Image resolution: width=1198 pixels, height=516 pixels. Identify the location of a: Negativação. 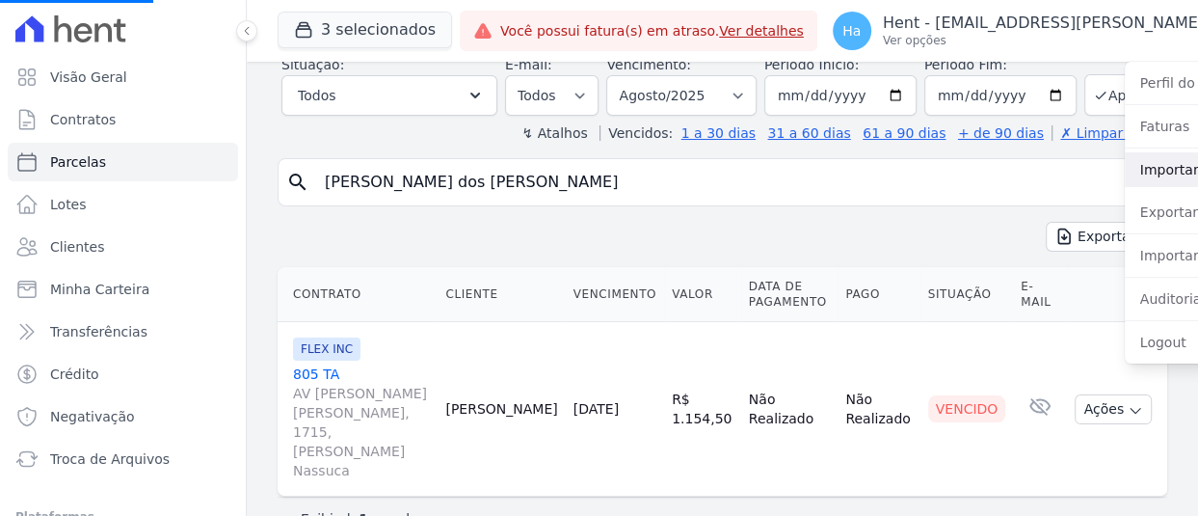
(122, 416).